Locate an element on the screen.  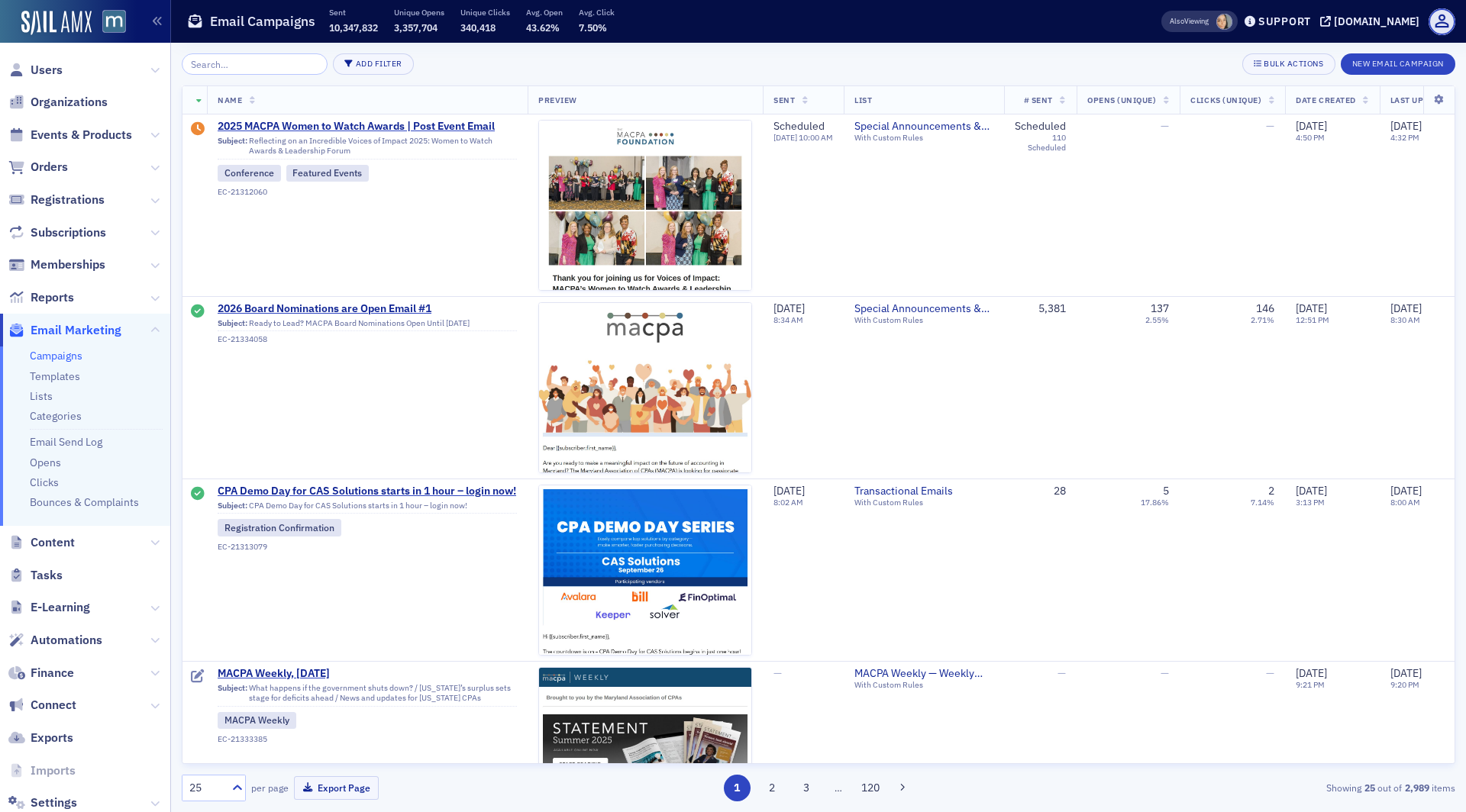
a: Email Send Log is located at coordinates (66, 442).